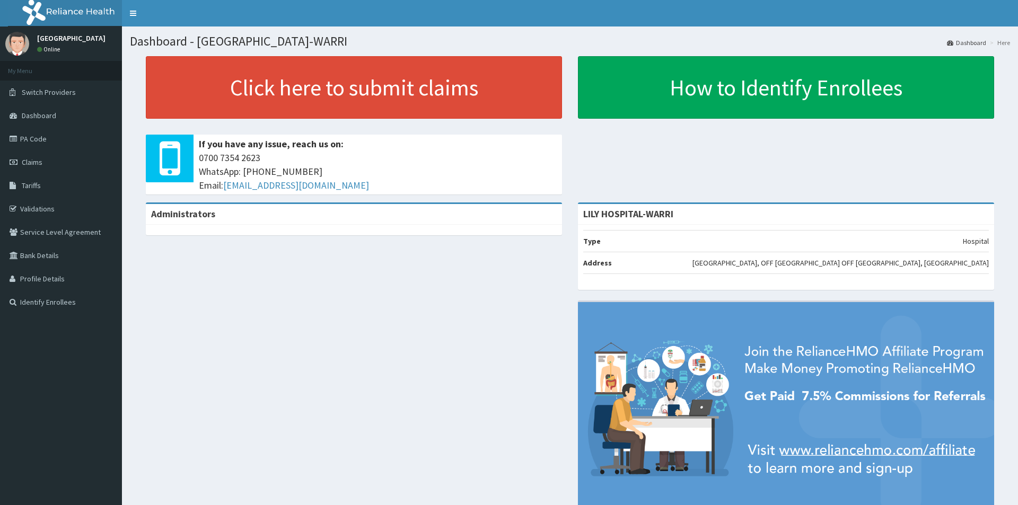  I want to click on a: Dashboard, so click(967, 42).